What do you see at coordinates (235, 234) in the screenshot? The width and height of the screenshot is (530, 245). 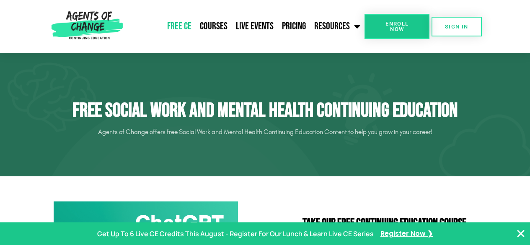 I see `p: Get Up To 6 Live CE Credits This August - Register For Our Lunch & Learn Live CE Series` at bounding box center [235, 234].